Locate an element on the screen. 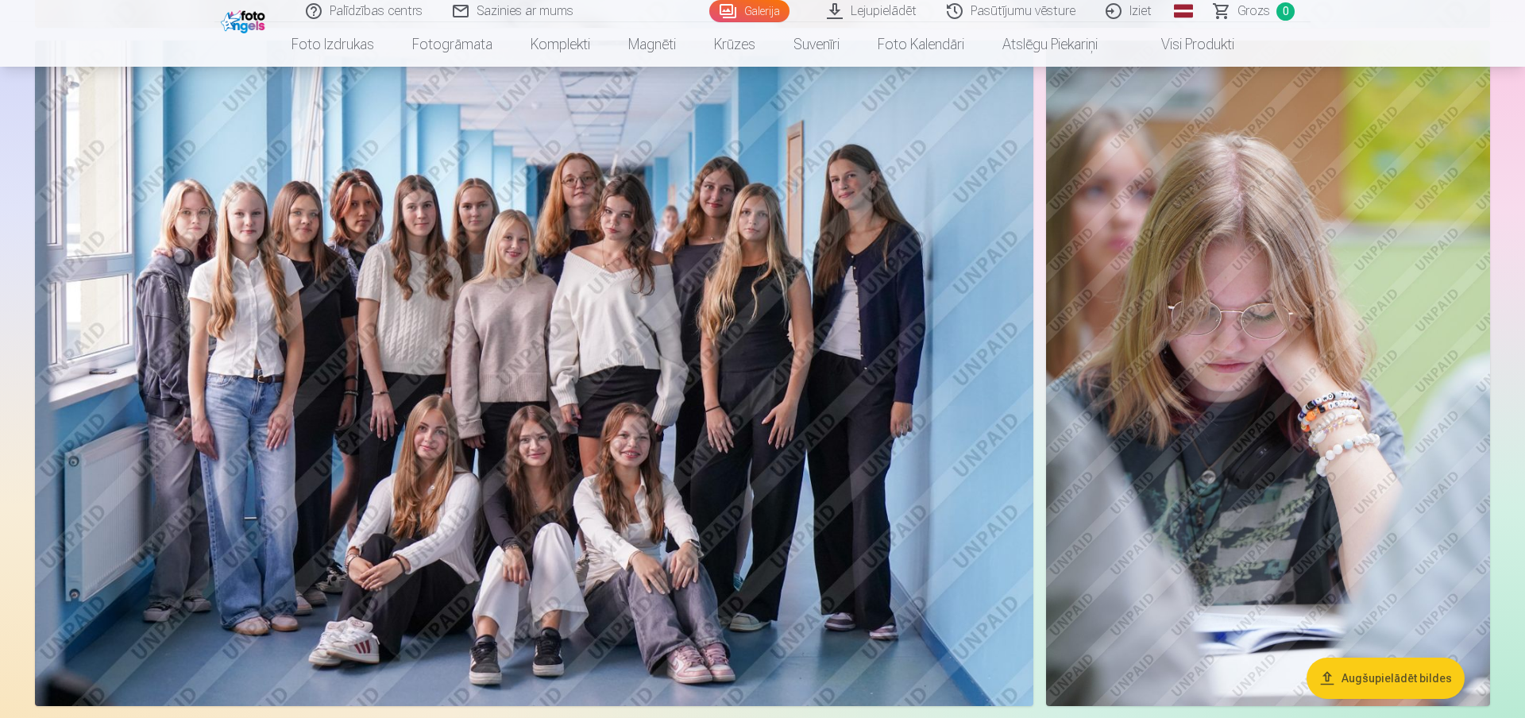 The image size is (1525, 718). a: Atslēgu piekariņi is located at coordinates (1050, 44).